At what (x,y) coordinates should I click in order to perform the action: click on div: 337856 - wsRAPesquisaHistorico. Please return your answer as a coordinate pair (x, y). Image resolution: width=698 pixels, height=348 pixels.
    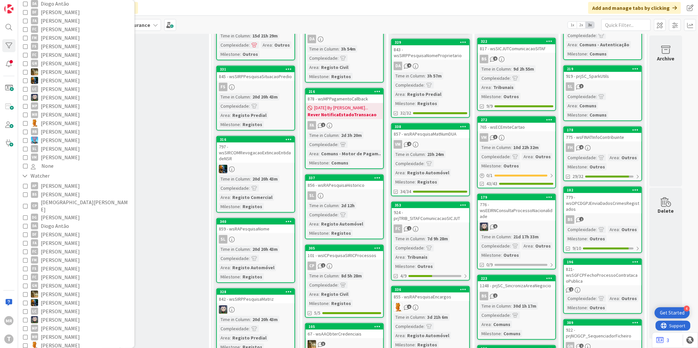
    Looking at the image, I should click on (344, 182).